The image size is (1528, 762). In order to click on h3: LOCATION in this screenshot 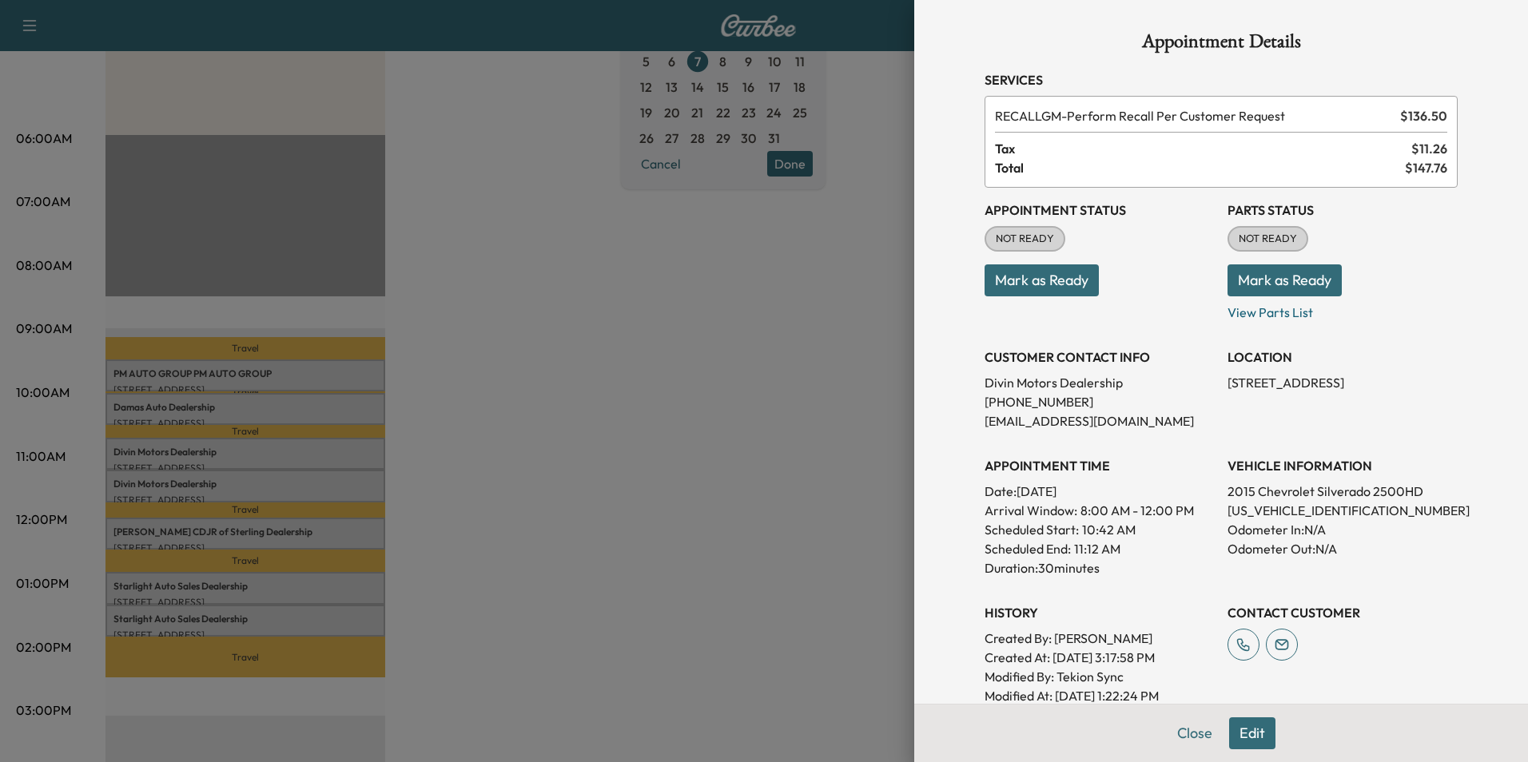, I will do `click(1342, 357)`.